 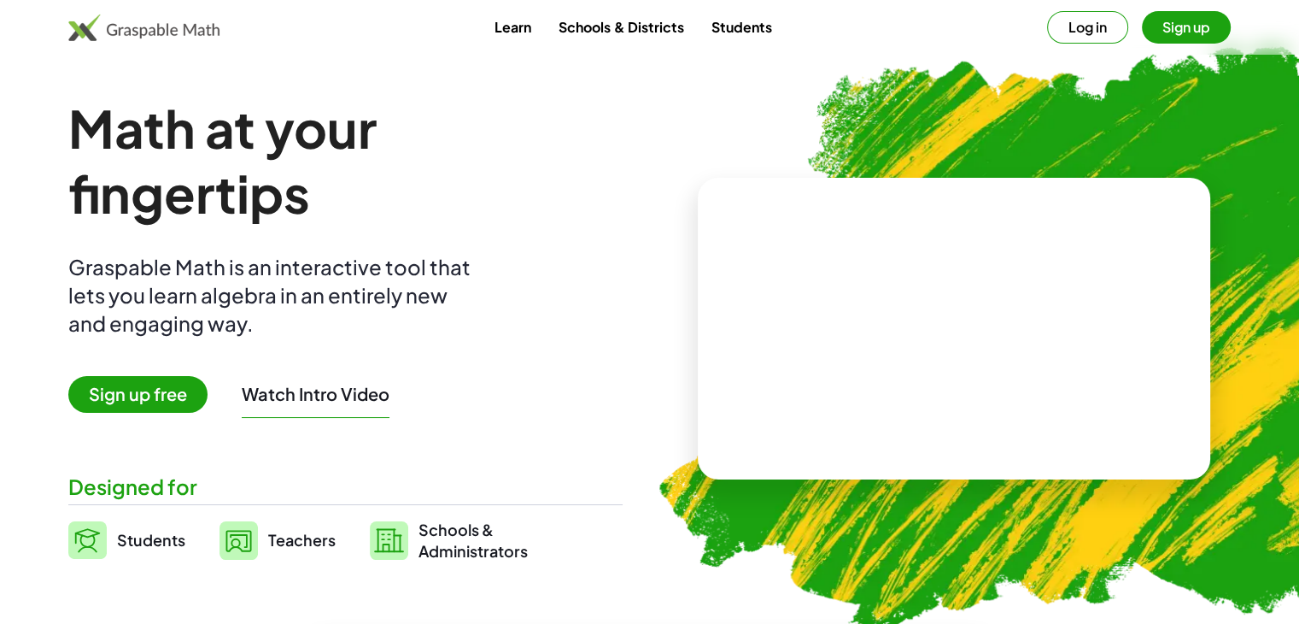 I want to click on a: Learn, so click(x=512, y=26).